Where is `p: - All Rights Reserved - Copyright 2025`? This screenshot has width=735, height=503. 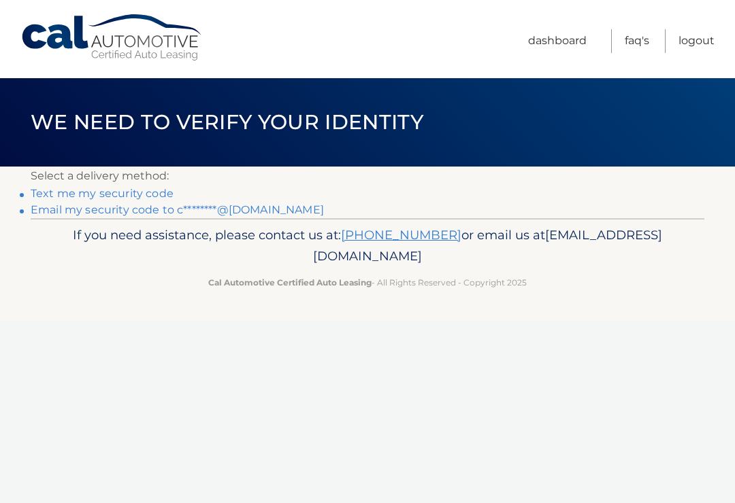 p: - All Rights Reserved - Copyright 2025 is located at coordinates (367, 282).